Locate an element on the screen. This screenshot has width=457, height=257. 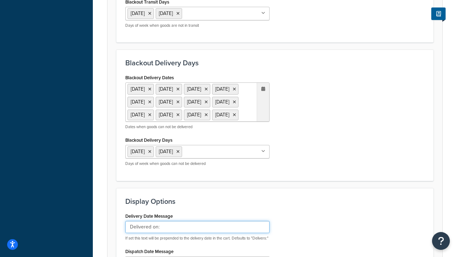
p: Dates when goods can not be delivered is located at coordinates (197, 127).